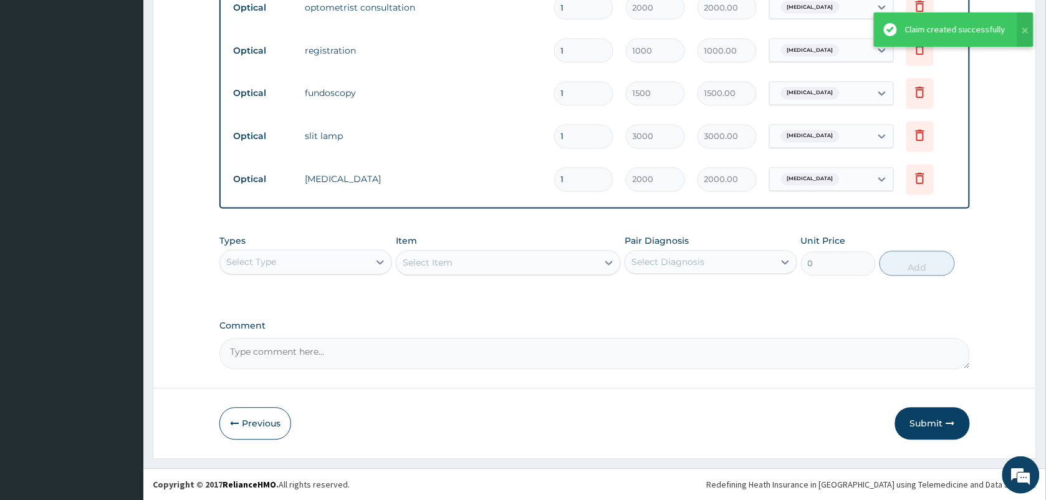 Image resolution: width=1046 pixels, height=500 pixels. What do you see at coordinates (122, 220) in the screenshot?
I see `span: We're online!` at bounding box center [122, 220].